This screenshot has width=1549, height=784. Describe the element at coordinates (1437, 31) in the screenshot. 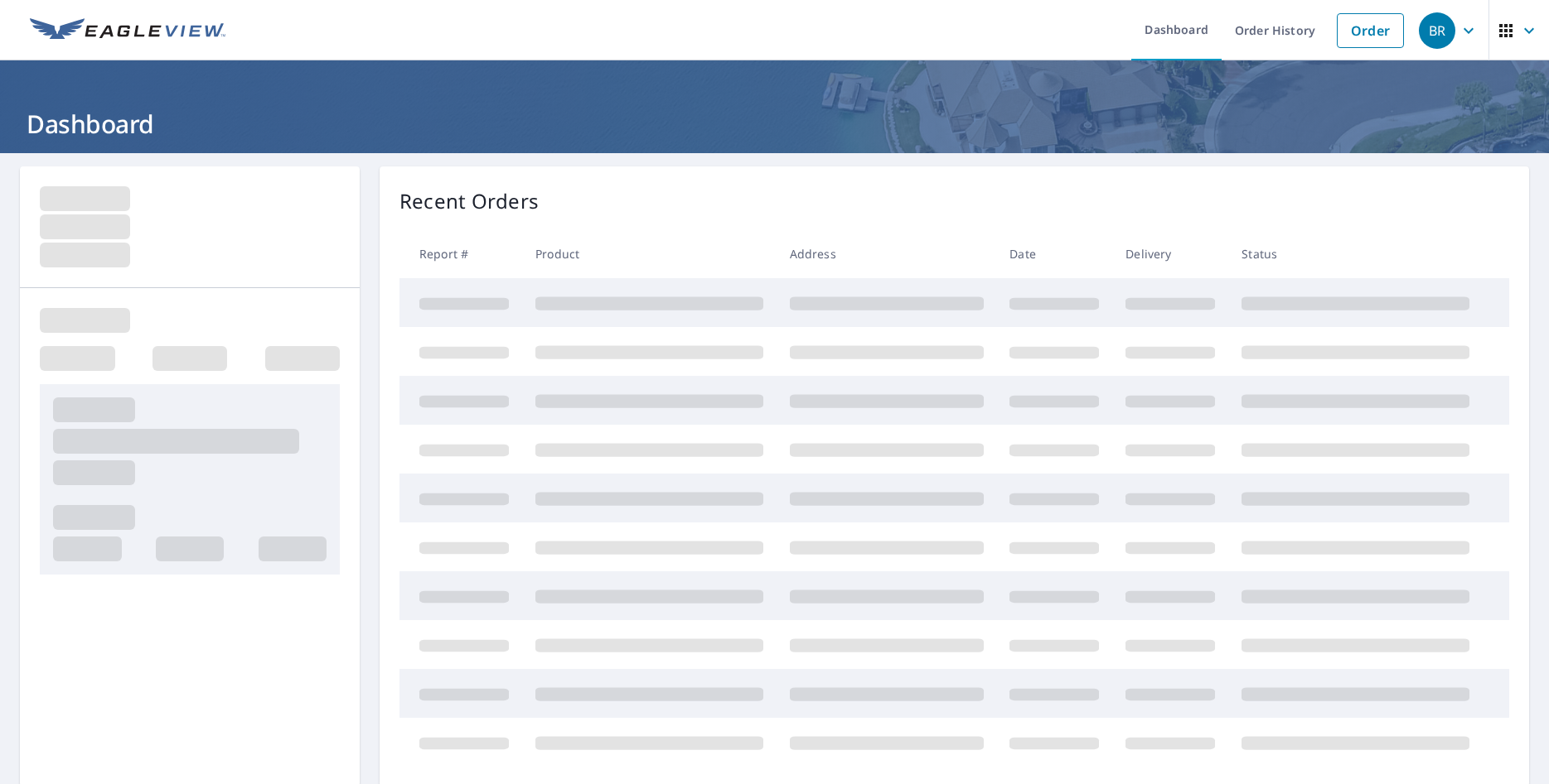

I see `div: BR` at that location.